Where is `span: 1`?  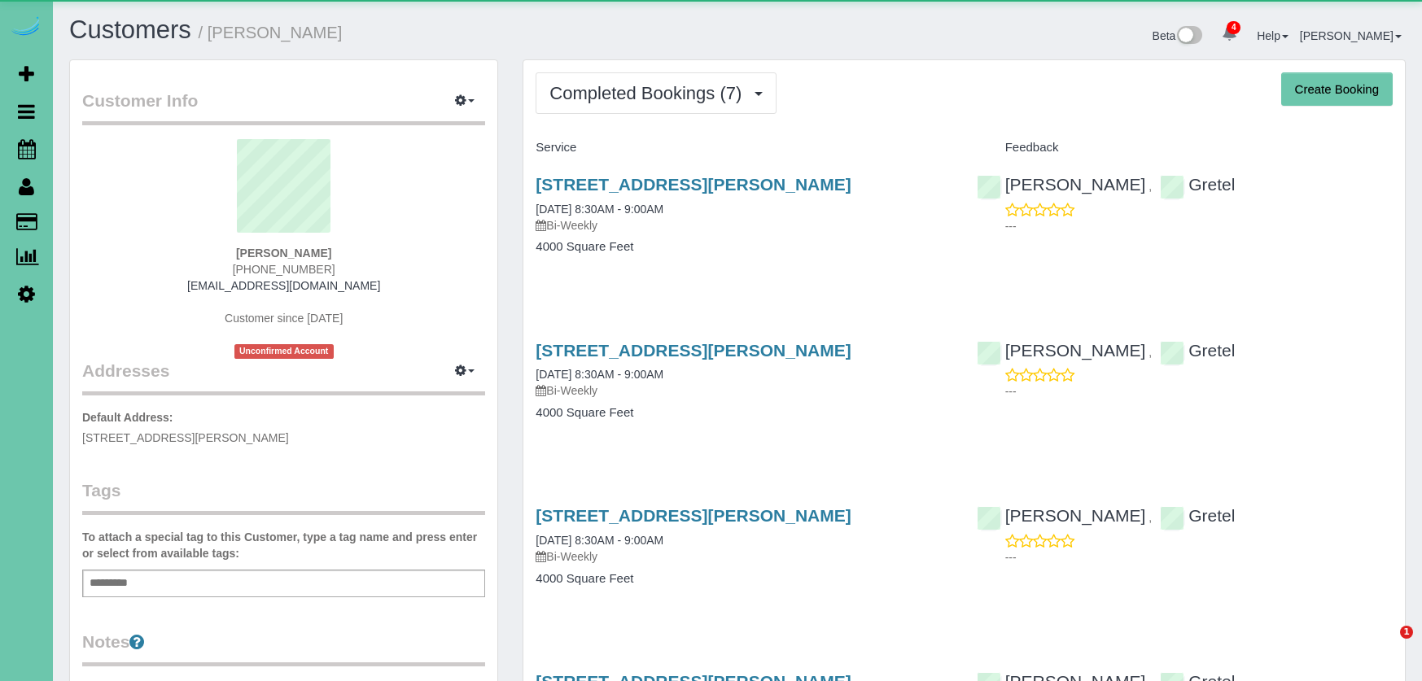 span: 1 is located at coordinates (1407, 633).